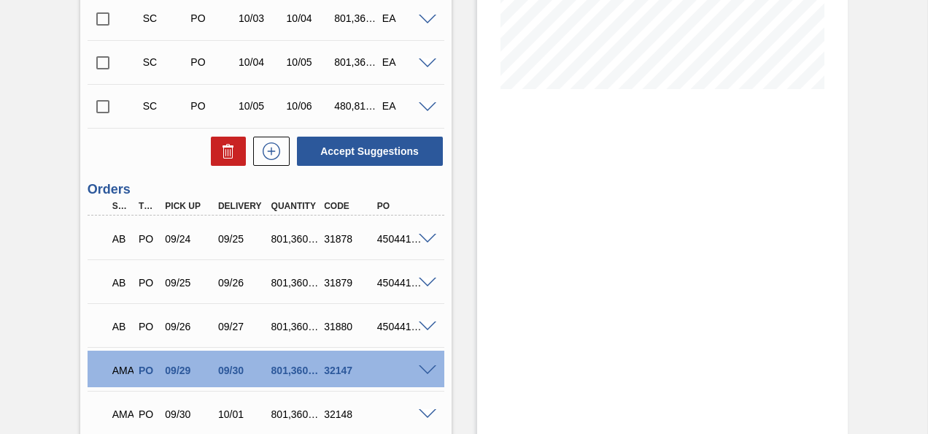 This screenshot has width=928, height=434. What do you see at coordinates (349, 370) in the screenshot?
I see `div: 32147` at bounding box center [349, 370].